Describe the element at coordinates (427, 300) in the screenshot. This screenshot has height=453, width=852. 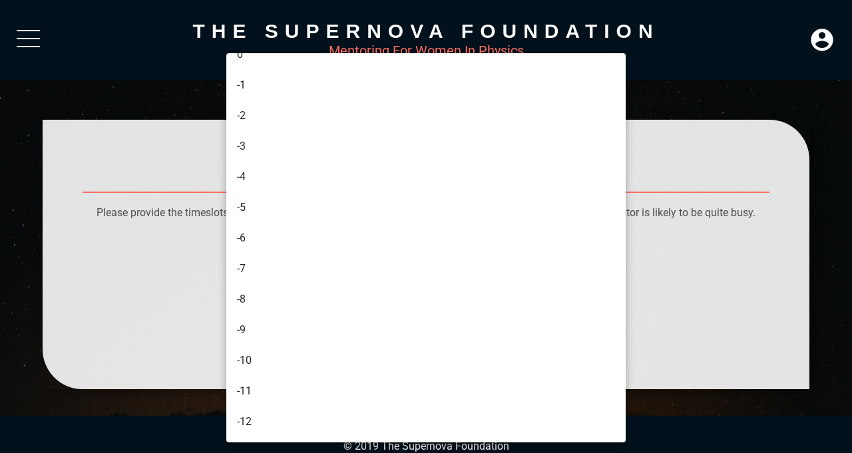
I see `li: -8` at that location.